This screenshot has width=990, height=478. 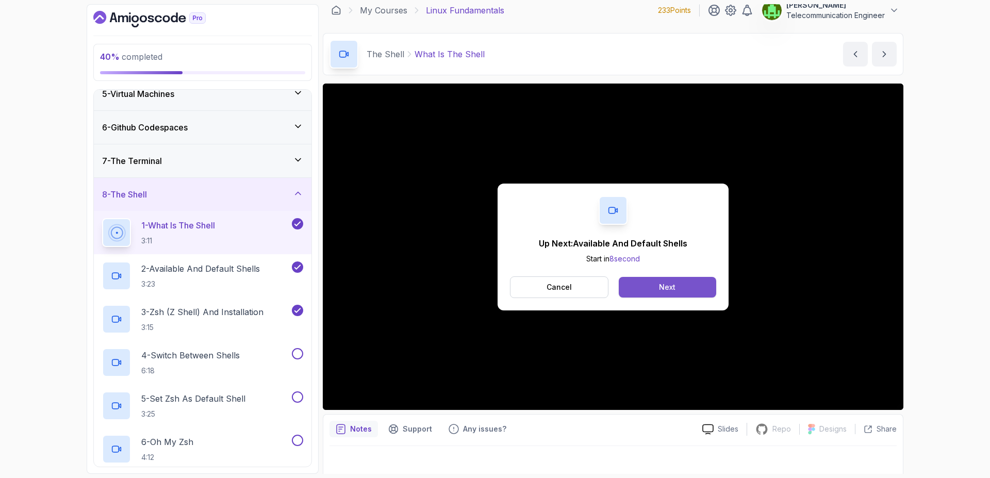 What do you see at coordinates (613, 259) in the screenshot?
I see `p: Start in` at bounding box center [613, 259].